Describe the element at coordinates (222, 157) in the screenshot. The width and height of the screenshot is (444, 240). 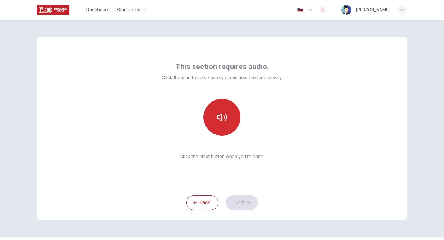
I see `span: Click the Next button when you’re done.` at that location.